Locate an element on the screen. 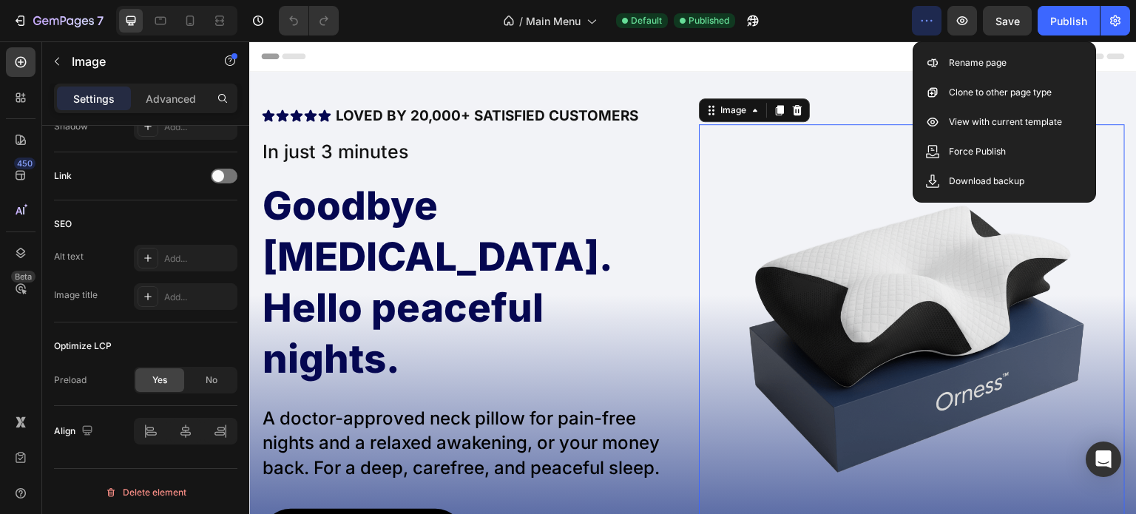 This screenshot has width=1136, height=514. span: Default is located at coordinates (646, 21).